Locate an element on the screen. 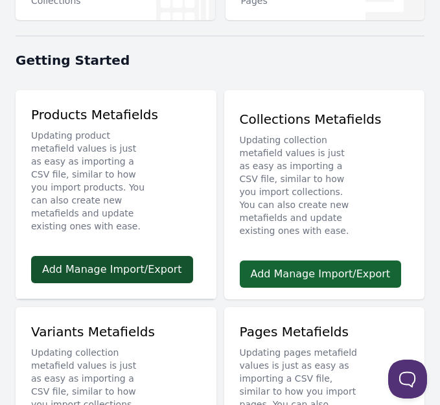 This screenshot has height=405, width=440. div: Products Metafields is located at coordinates (116, 173).